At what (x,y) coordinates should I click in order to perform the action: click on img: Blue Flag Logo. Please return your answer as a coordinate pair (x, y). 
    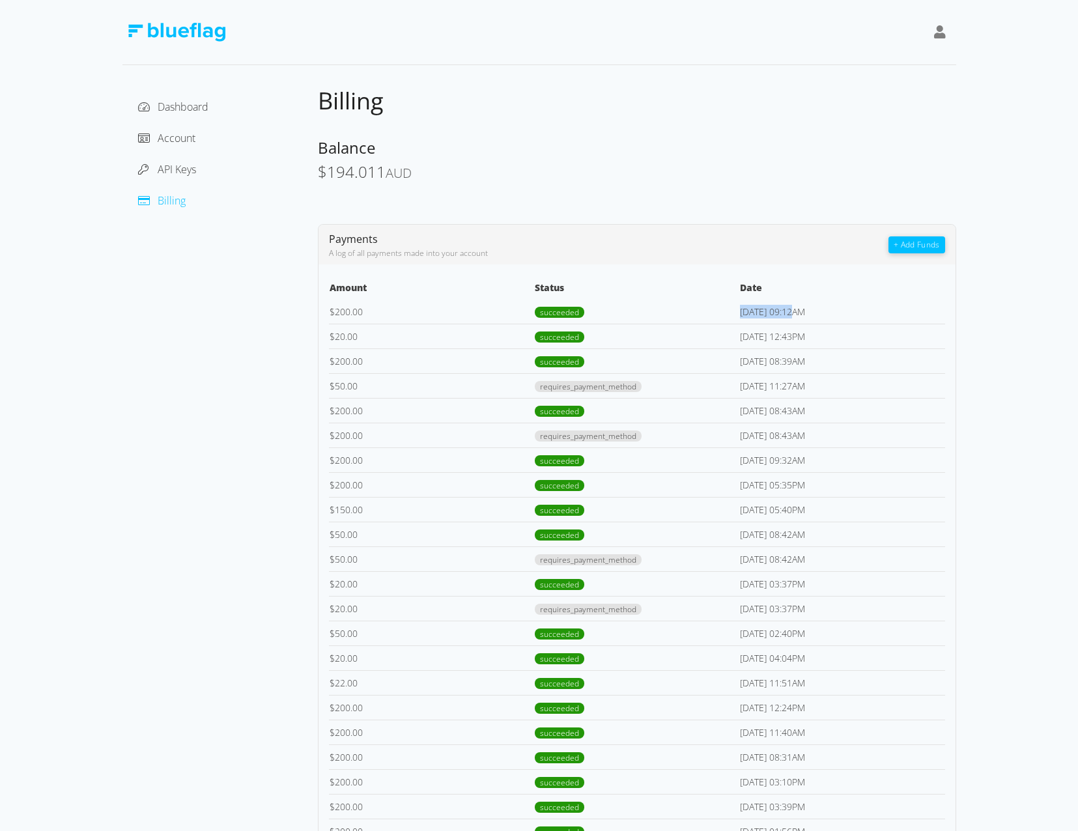
    Looking at the image, I should click on (177, 32).